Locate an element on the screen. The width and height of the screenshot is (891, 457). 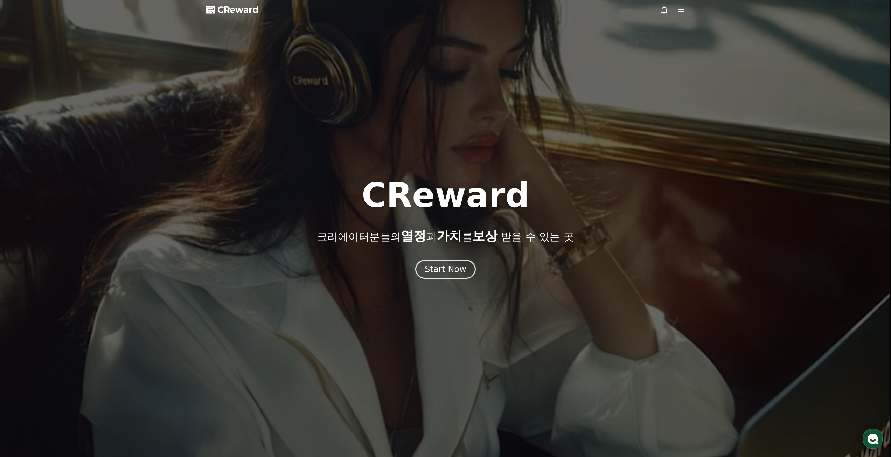
p: 크리에이터분들의 과 를 받을 수 있는 곳 is located at coordinates (445, 236).